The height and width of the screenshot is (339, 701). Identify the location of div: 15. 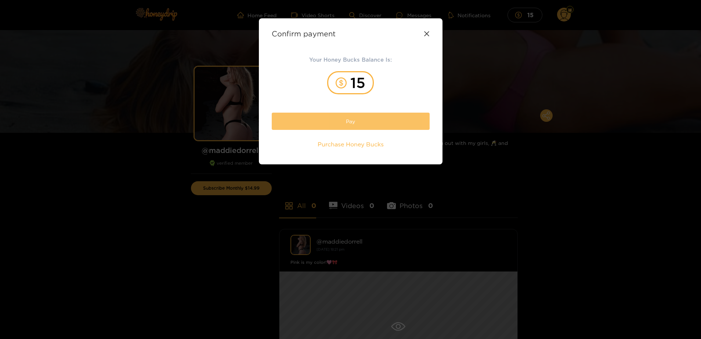
(350, 83).